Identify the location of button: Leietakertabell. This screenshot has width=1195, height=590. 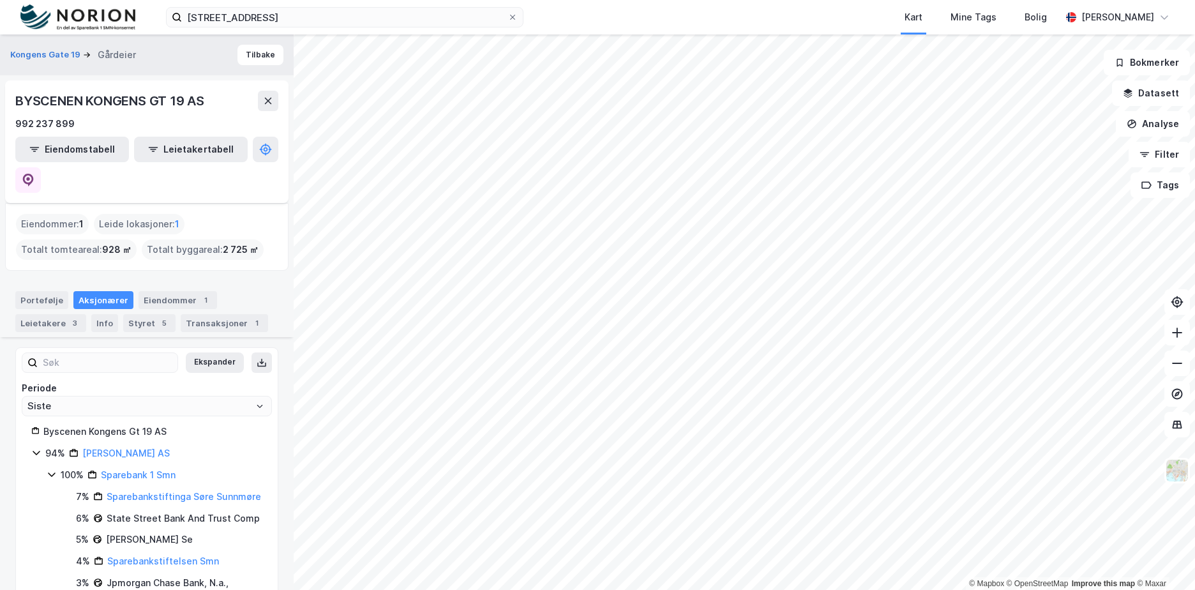
(191, 149).